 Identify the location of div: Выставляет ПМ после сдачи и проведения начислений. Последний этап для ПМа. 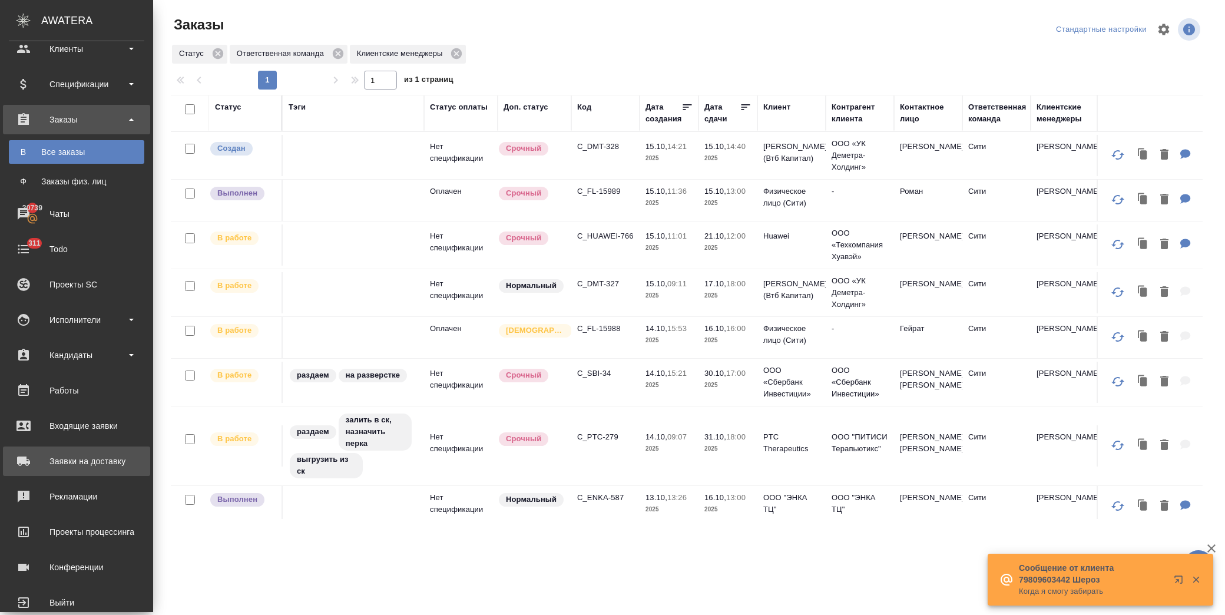
(242, 499).